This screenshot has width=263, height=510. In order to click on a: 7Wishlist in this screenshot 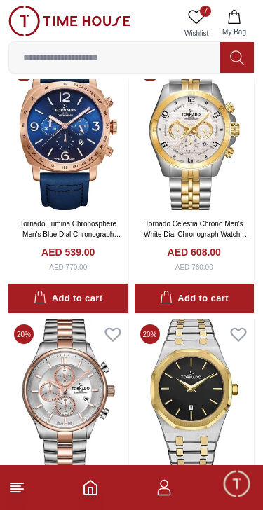, I will do `click(196, 23)`.